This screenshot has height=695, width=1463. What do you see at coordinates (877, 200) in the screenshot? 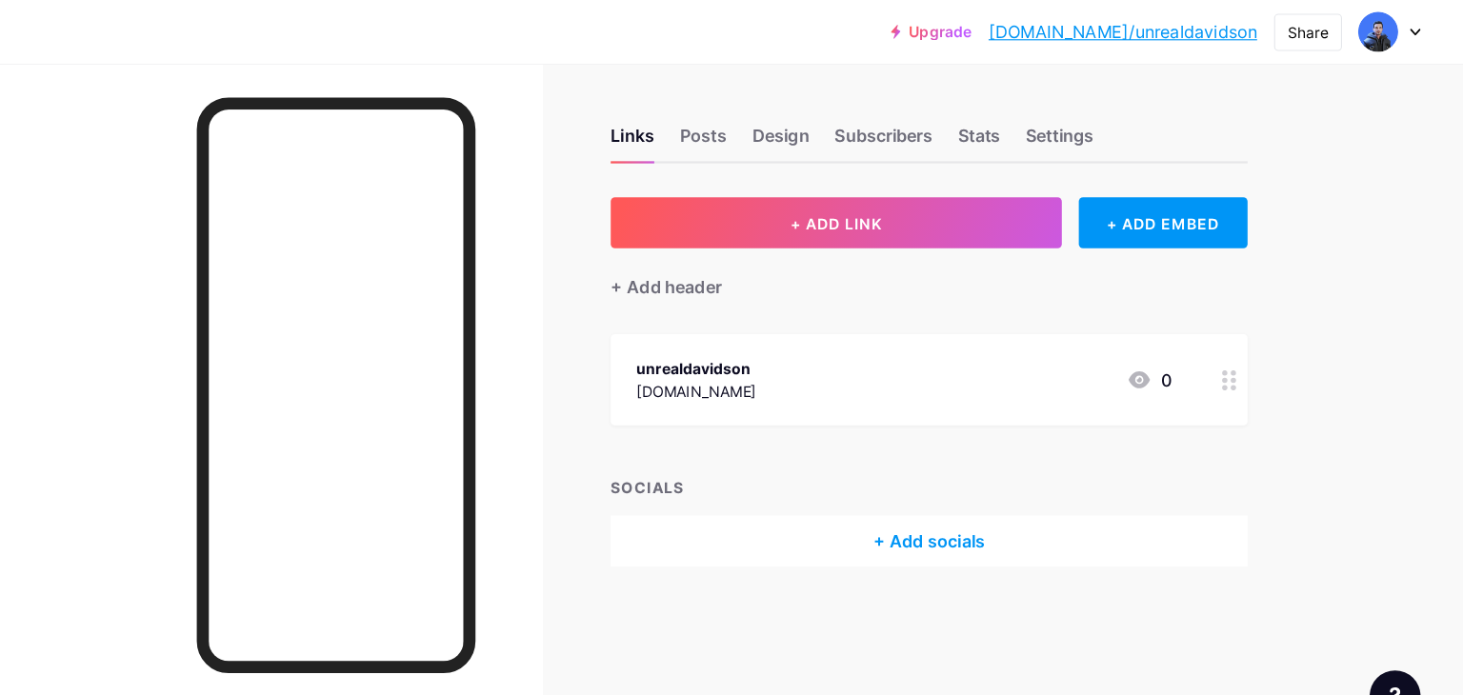
I see `span: + ADD LINK` at bounding box center [877, 200].